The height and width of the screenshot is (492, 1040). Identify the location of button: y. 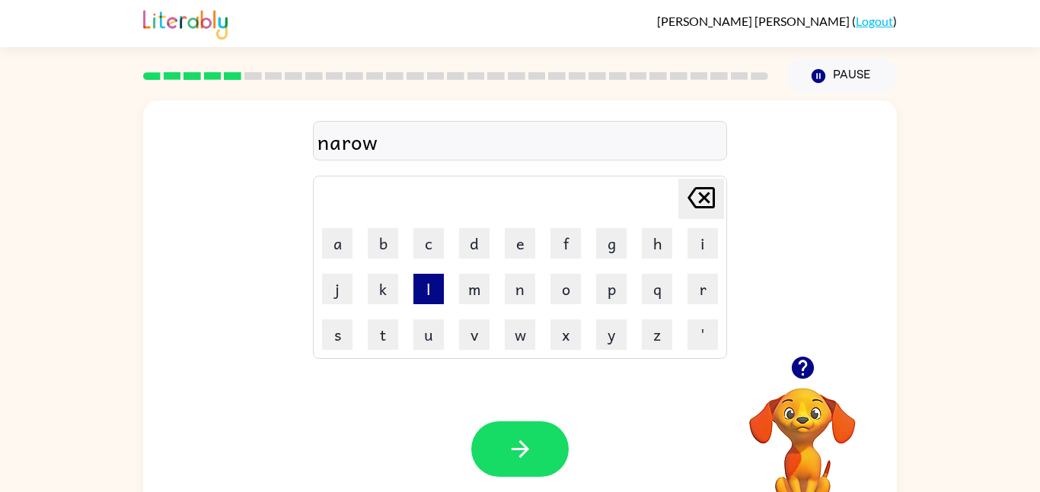
(611, 335).